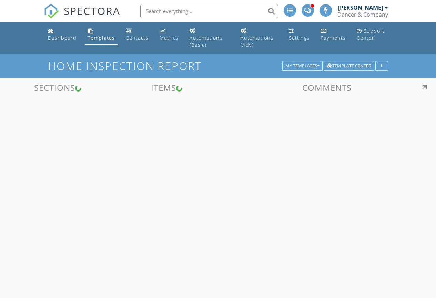 This screenshot has width=436, height=298. What do you see at coordinates (82, 17) in the screenshot?
I see `a: SPECTORA` at bounding box center [82, 17].